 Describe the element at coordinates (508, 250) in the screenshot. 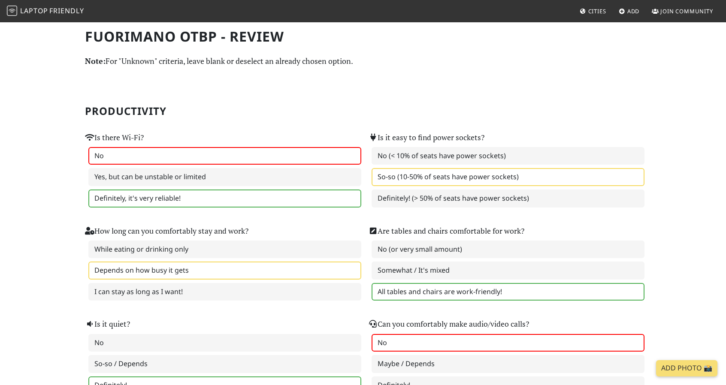

I see `label: No (or very small amount)` at that location.